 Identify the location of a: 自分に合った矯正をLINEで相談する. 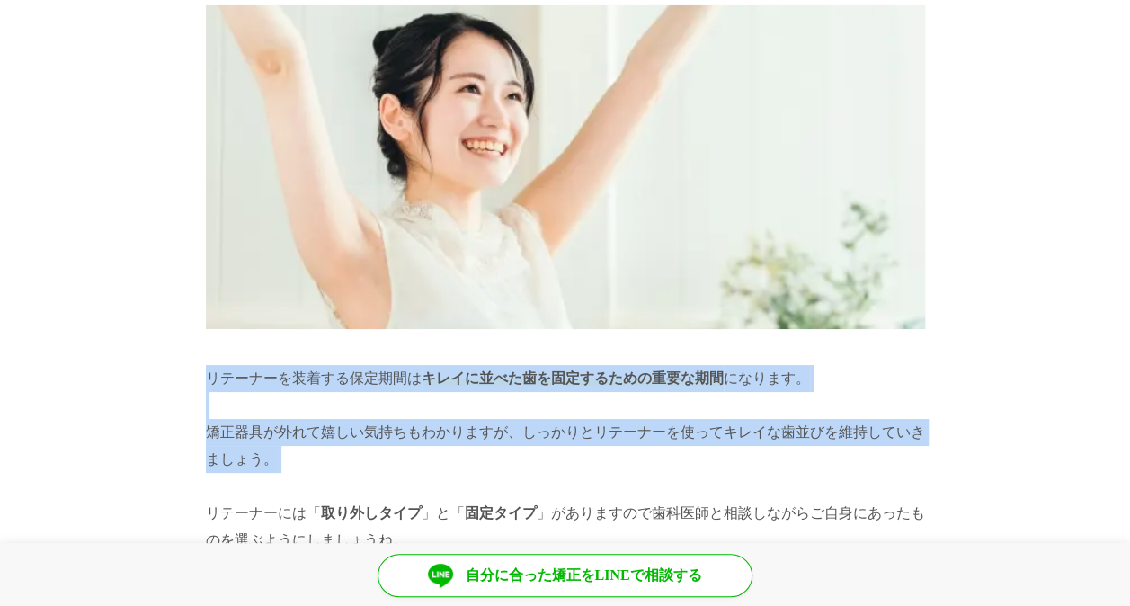
(565, 575).